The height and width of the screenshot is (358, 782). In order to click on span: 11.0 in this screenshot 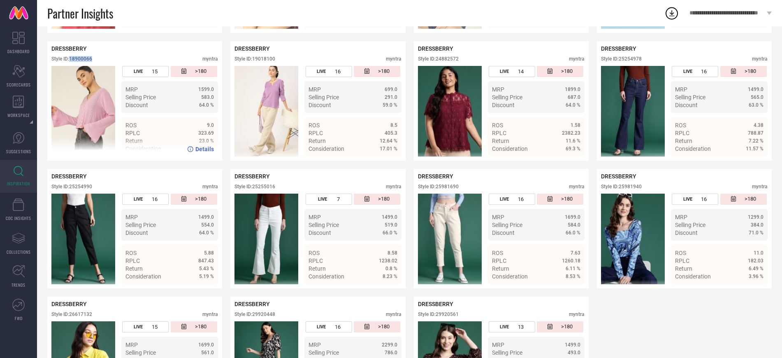, I will do `click(759, 253)`.